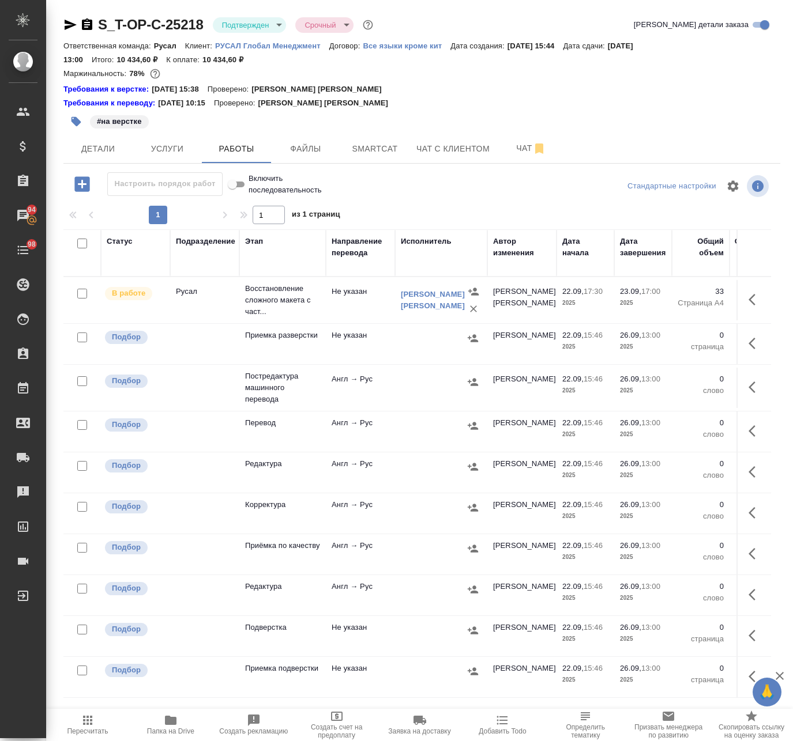 The image size is (793, 741). Describe the element at coordinates (585, 732) in the screenshot. I see `span: Определить тематику` at that location.